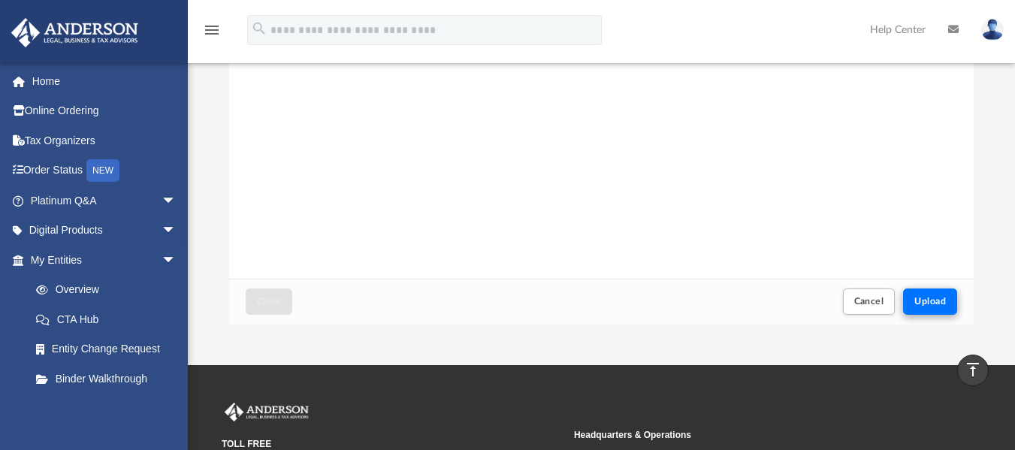 Image resolution: width=1015 pixels, height=450 pixels. Describe the element at coordinates (104, 140) in the screenshot. I see `a: Tax Organizers` at that location.